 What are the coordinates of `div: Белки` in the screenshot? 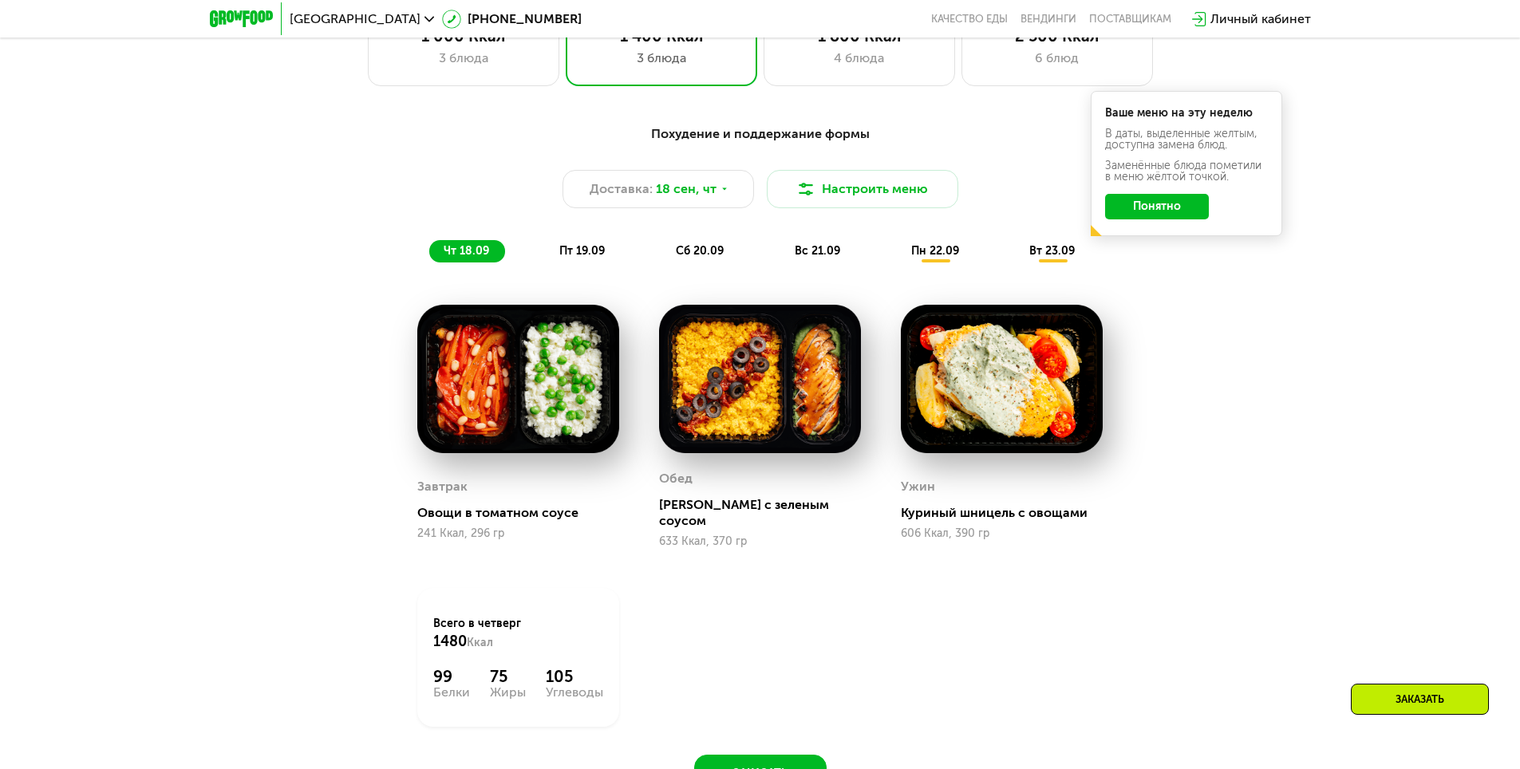 It's located at (451, 692).